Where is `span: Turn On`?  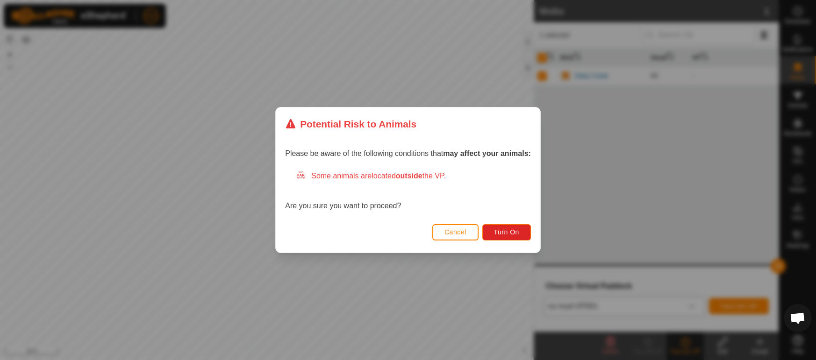 span: Turn On is located at coordinates (506, 232).